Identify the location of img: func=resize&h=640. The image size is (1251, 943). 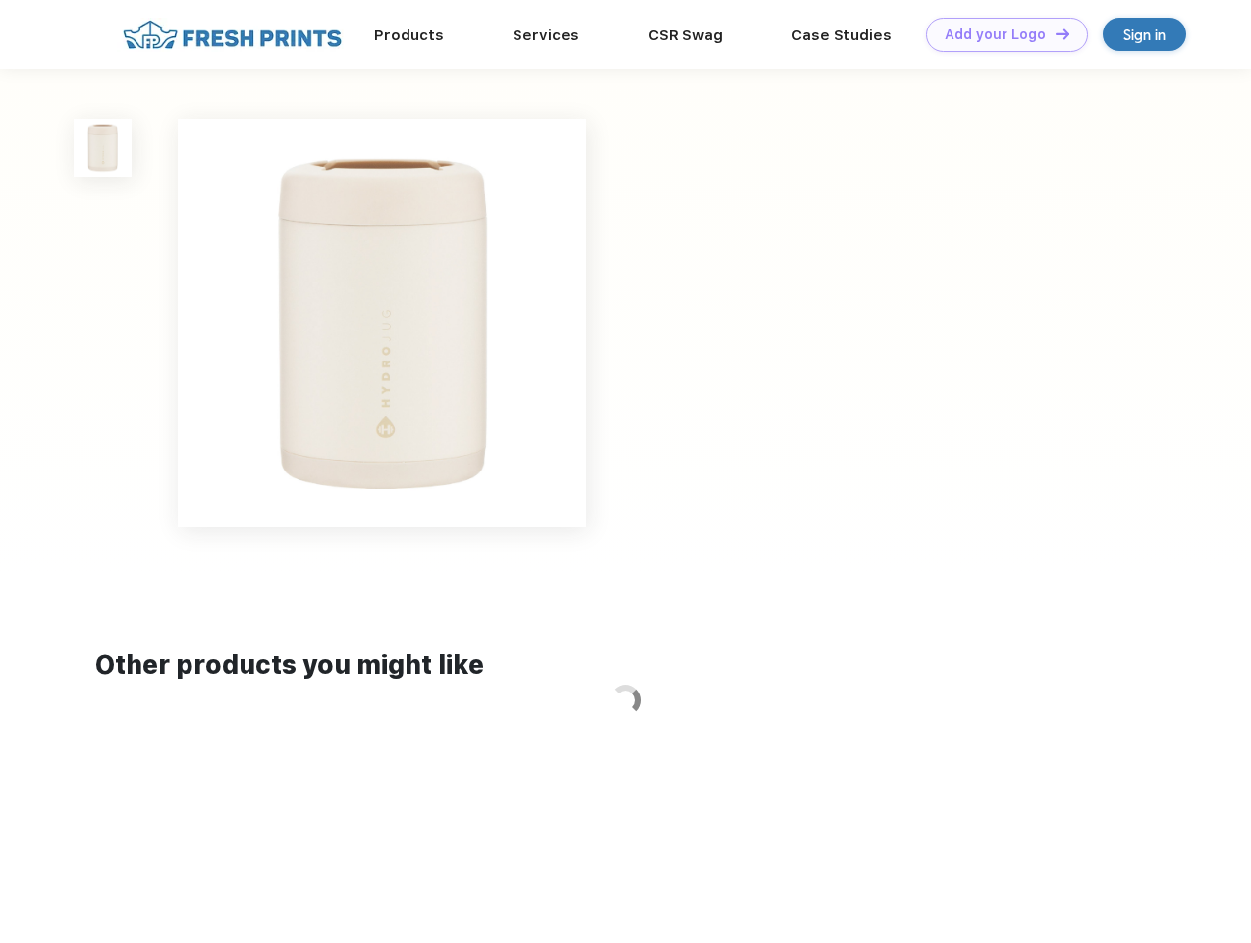
(382, 323).